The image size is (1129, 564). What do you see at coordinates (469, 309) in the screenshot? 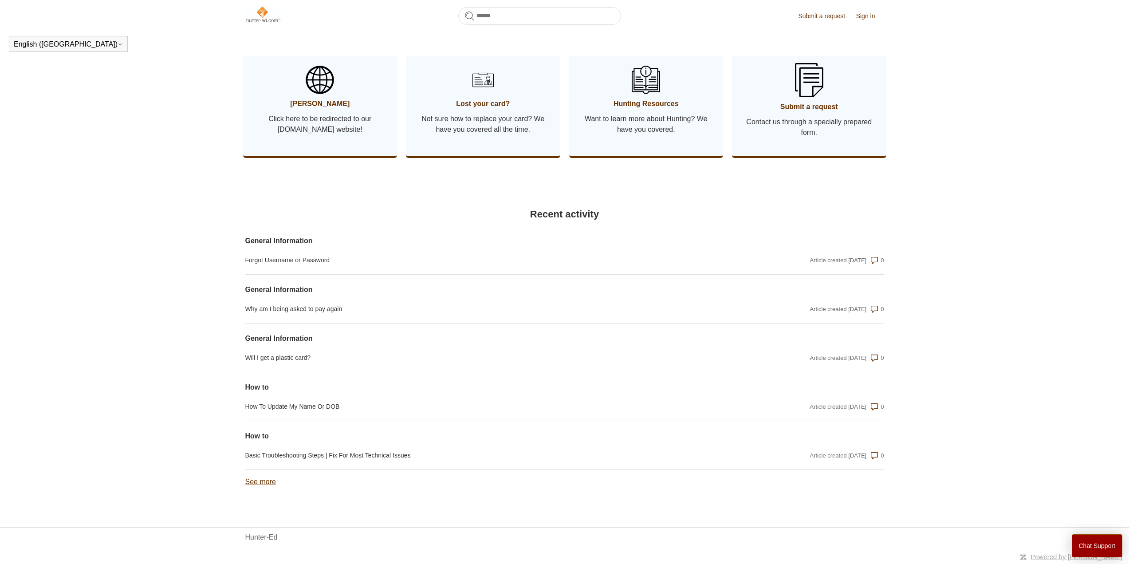
I see `a: Why am I being asked to pay again` at bounding box center [469, 309].